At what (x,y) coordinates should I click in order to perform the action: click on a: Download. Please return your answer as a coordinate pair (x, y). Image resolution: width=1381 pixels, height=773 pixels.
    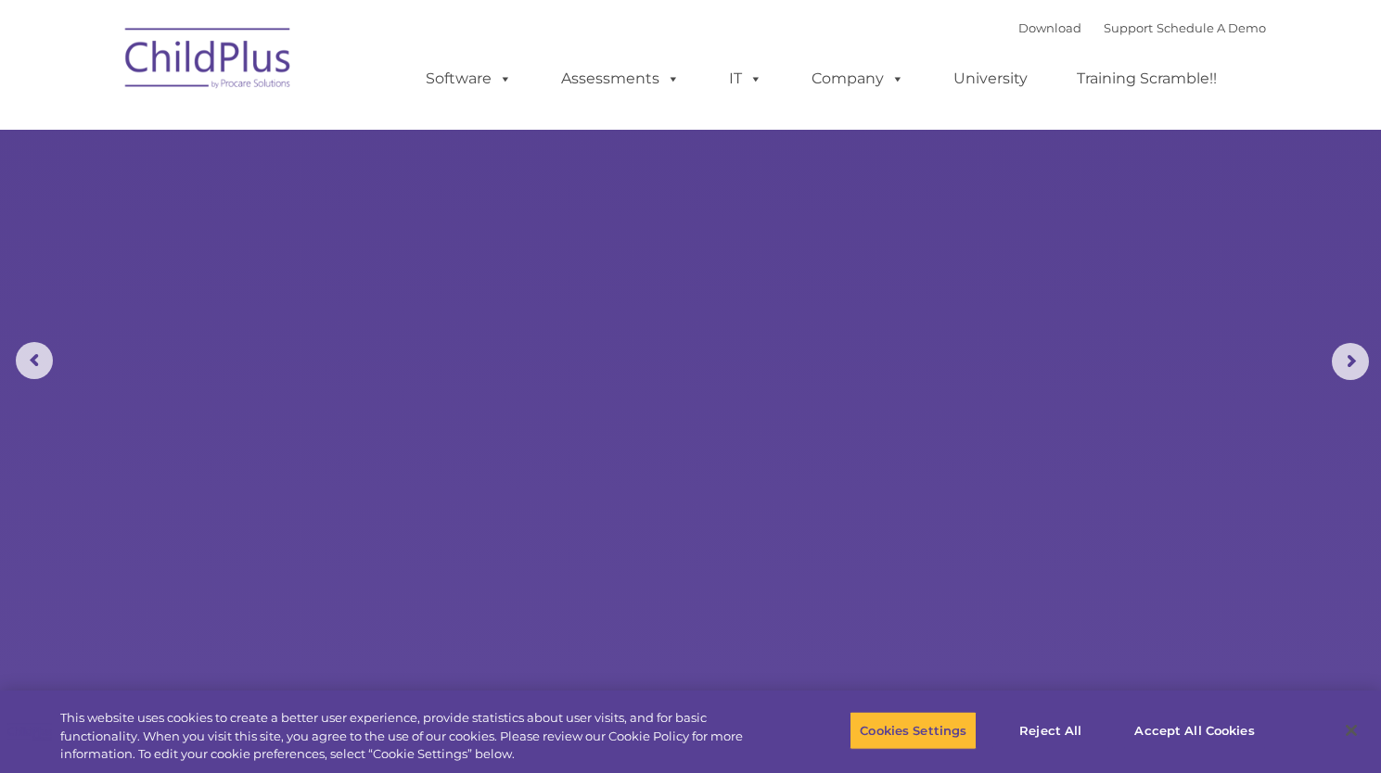
    Looking at the image, I should click on (1050, 28).